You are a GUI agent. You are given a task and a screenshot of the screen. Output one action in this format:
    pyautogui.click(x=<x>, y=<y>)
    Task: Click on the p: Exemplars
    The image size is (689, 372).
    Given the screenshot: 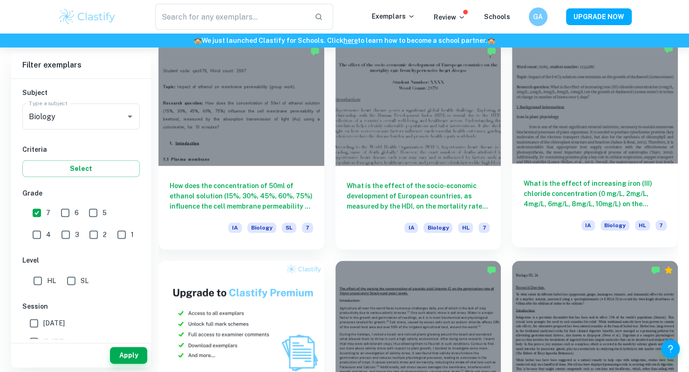 What is the action you would take?
    pyautogui.click(x=393, y=16)
    